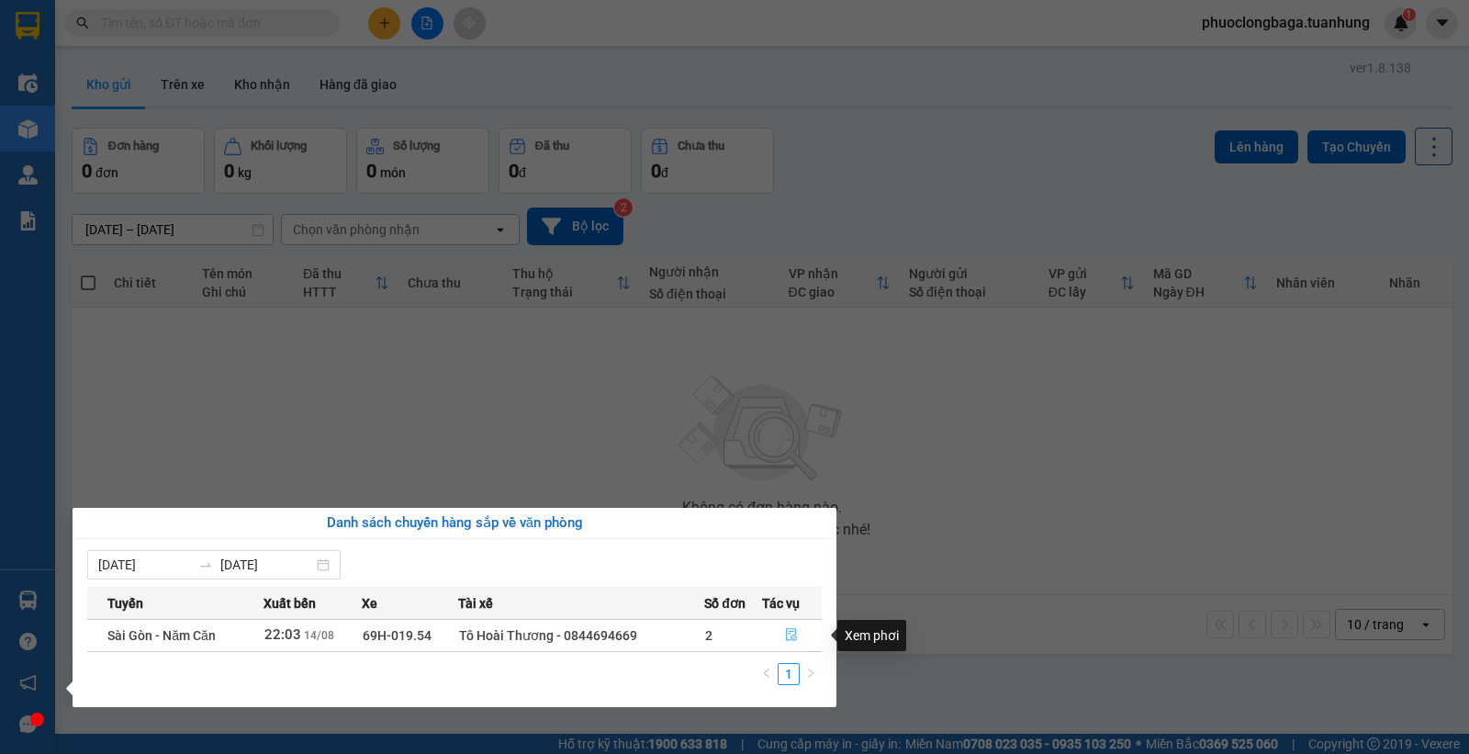 The height and width of the screenshot is (754, 1469). What do you see at coordinates (476, 603) in the screenshot?
I see `span: Tài xế` at bounding box center [476, 603].